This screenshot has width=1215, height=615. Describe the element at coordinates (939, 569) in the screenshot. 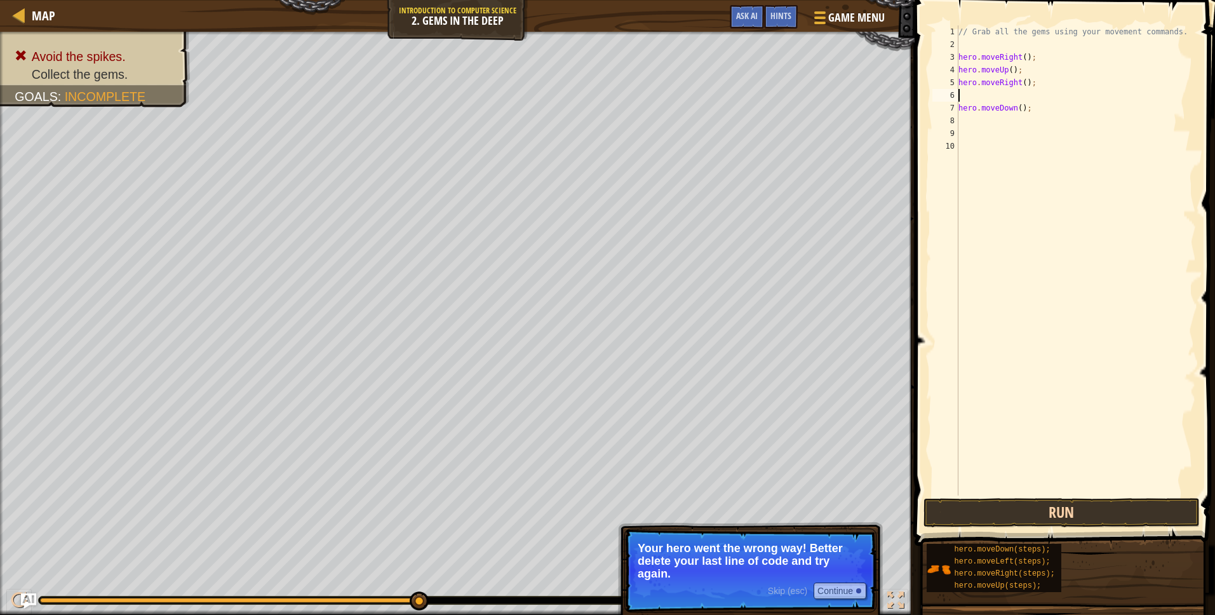

I see `img: portrait.png` at that location.